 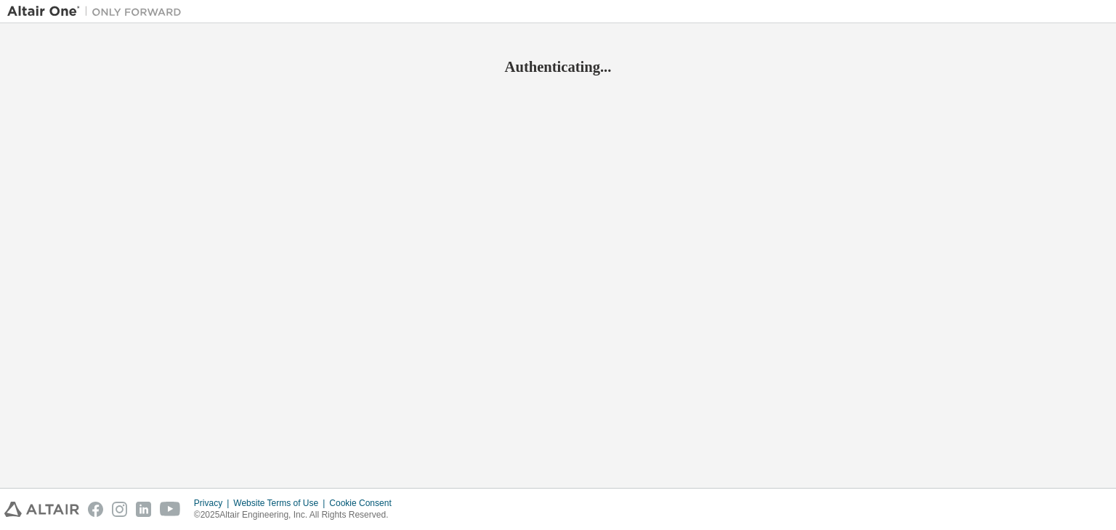 What do you see at coordinates (170, 509) in the screenshot?
I see `img: youtube.svg` at bounding box center [170, 509].